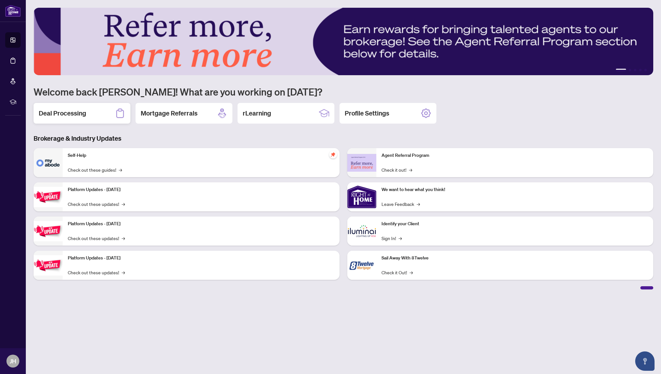 This screenshot has width=661, height=374. Describe the element at coordinates (62, 113) in the screenshot. I see `h2: Deal Processing` at that location.